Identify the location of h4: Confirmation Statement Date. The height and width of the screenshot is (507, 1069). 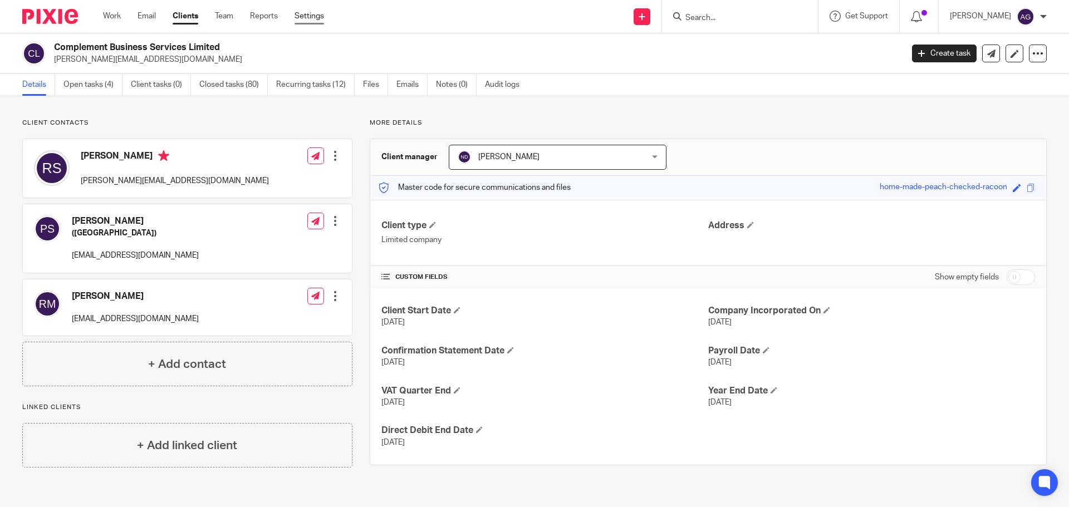
(545, 351).